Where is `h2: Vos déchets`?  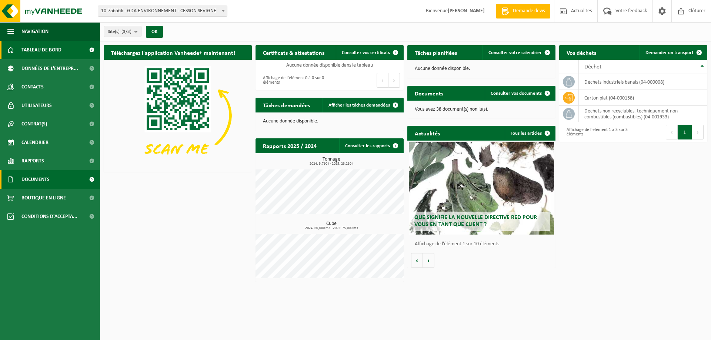 h2: Vos déchets is located at coordinates (582, 52).